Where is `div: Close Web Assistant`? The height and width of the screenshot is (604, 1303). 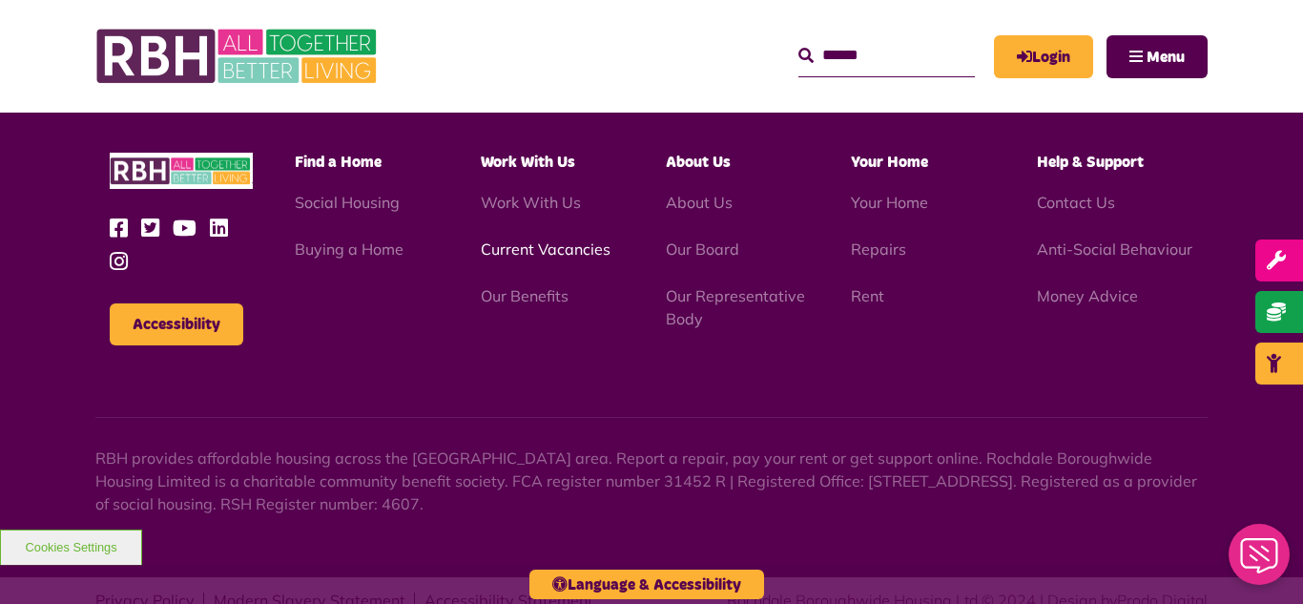 div: Close Web Assistant is located at coordinates (42, 36).